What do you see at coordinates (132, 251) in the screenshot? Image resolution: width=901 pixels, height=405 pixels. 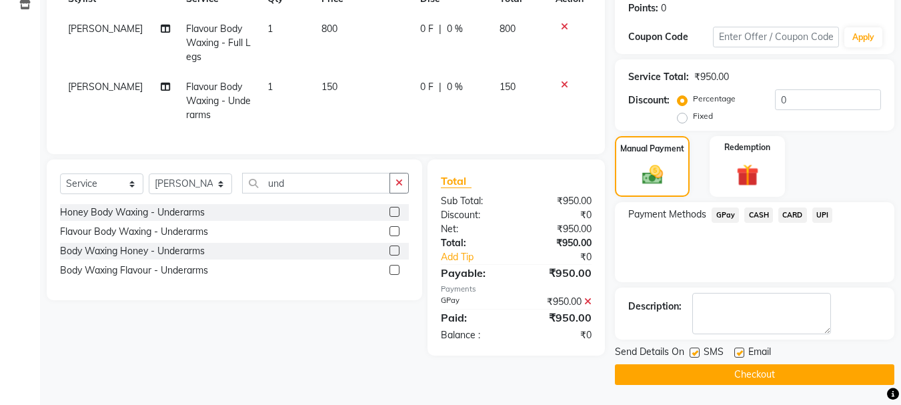 I see `div: Body Waxing Honey - Underarms` at bounding box center [132, 251].